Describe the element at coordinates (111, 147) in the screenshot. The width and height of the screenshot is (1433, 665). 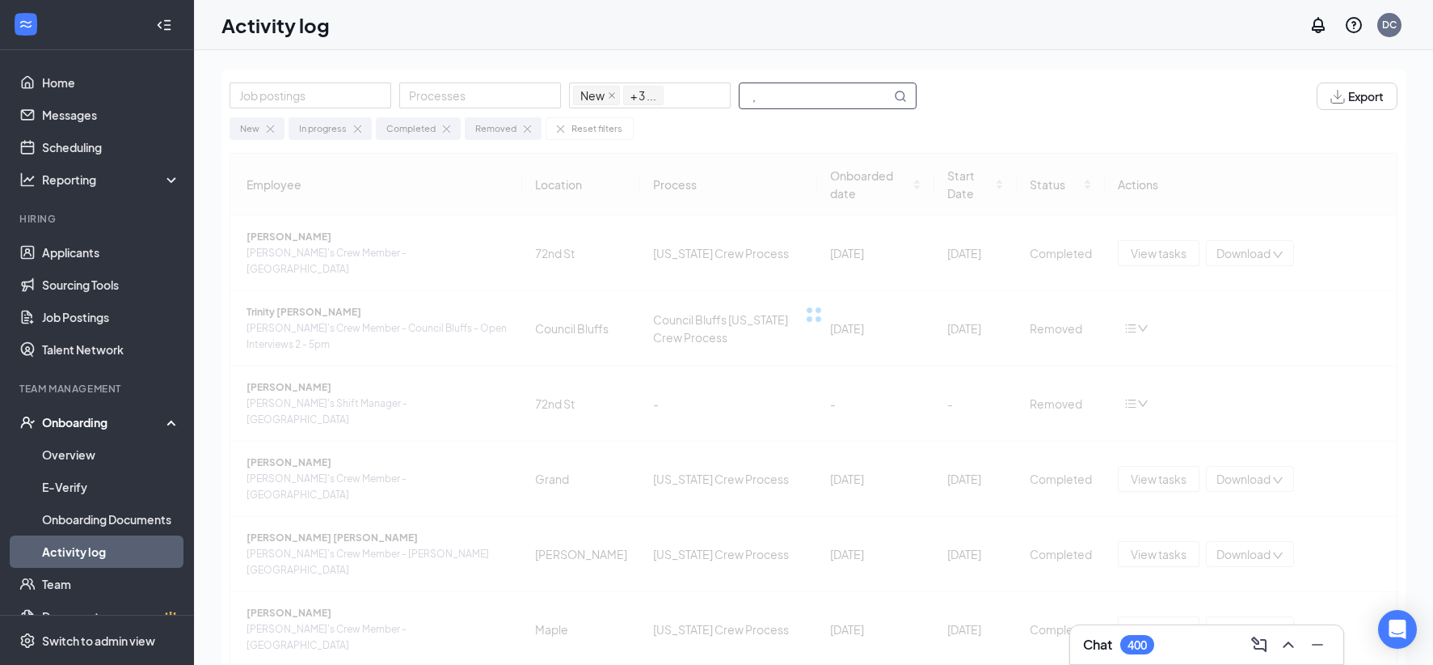
I see `a: Scheduling` at that location.